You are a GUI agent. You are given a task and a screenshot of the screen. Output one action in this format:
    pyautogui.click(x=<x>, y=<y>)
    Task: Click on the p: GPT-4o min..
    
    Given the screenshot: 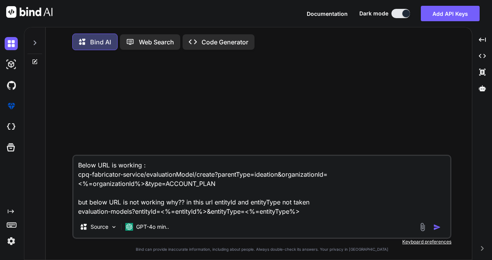 What is the action you would take?
    pyautogui.click(x=152, y=227)
    